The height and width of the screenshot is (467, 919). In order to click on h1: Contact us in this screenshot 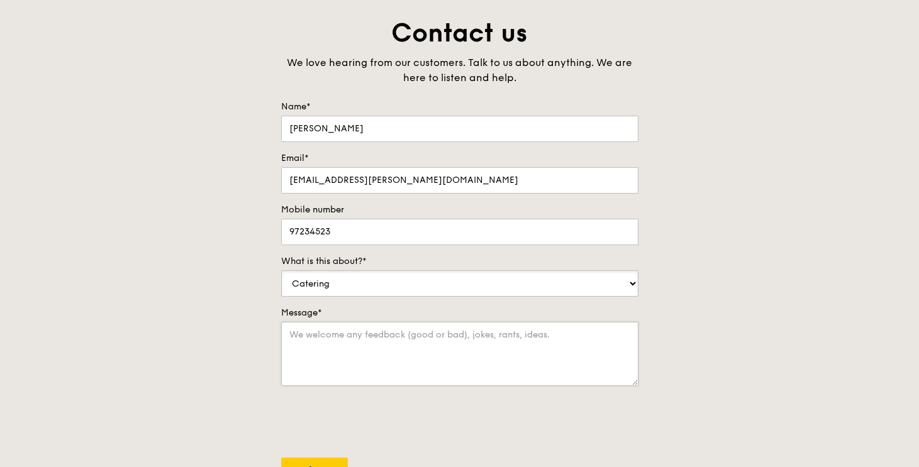, I will do `click(460, 33)`.